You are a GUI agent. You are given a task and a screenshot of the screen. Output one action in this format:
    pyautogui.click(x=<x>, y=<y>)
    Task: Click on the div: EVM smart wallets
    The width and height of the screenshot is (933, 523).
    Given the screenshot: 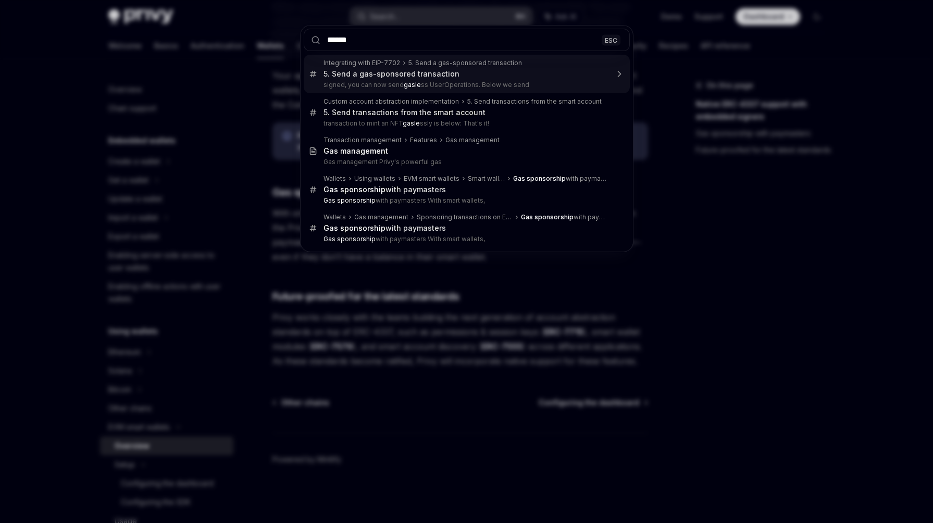 What is the action you would take?
    pyautogui.click(x=431, y=179)
    